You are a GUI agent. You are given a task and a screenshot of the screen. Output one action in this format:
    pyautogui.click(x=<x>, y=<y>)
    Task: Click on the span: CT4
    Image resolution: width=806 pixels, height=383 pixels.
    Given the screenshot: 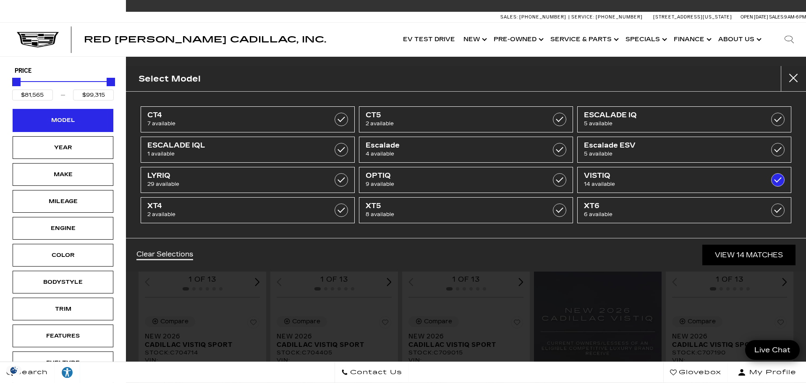 What is the action you would take?
    pyautogui.click(x=233, y=115)
    